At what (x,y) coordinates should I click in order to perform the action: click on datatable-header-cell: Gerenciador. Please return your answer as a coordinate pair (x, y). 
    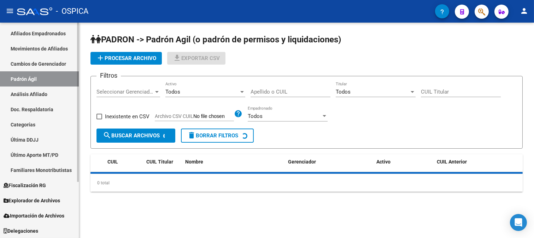
    Looking at the image, I should click on (329, 162).